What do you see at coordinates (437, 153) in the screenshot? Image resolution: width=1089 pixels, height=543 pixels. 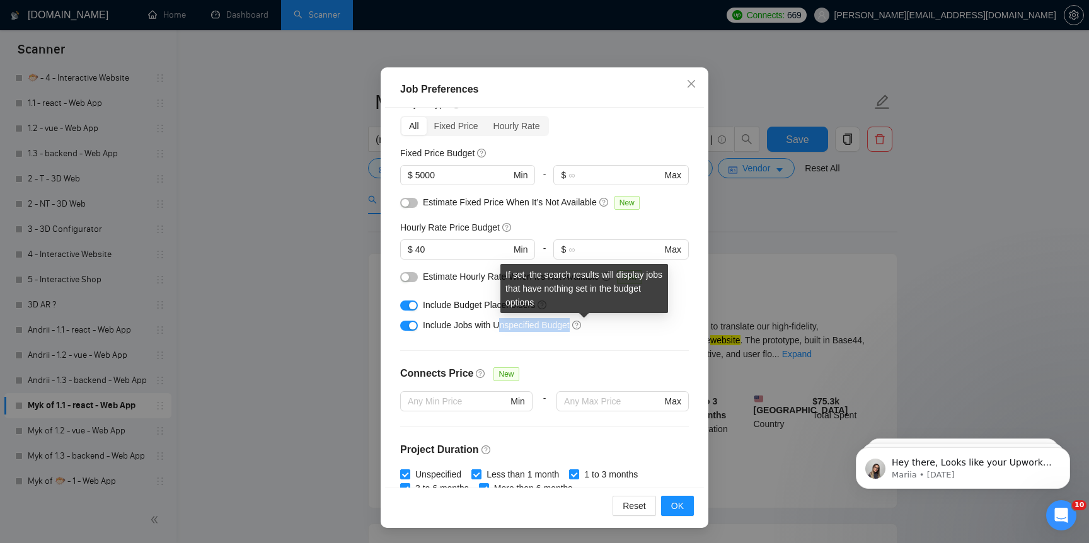 I see `h5: Fixed Price Budget` at bounding box center [437, 153].